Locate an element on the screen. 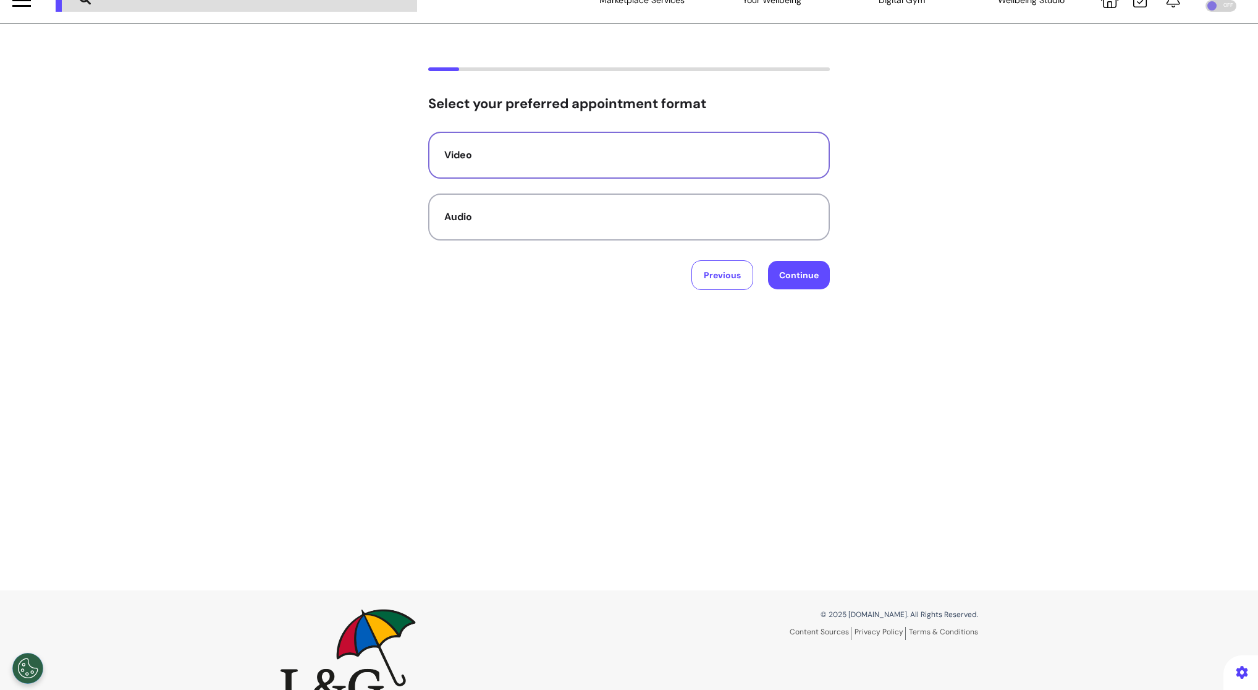 This screenshot has width=1258, height=690. button: Open Preferences is located at coordinates (28, 668).